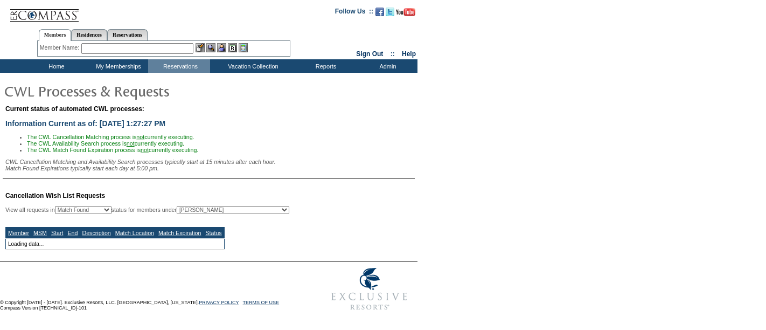 The image size is (766, 330). What do you see at coordinates (324, 66) in the screenshot?
I see `td: Reports` at bounding box center [324, 66].